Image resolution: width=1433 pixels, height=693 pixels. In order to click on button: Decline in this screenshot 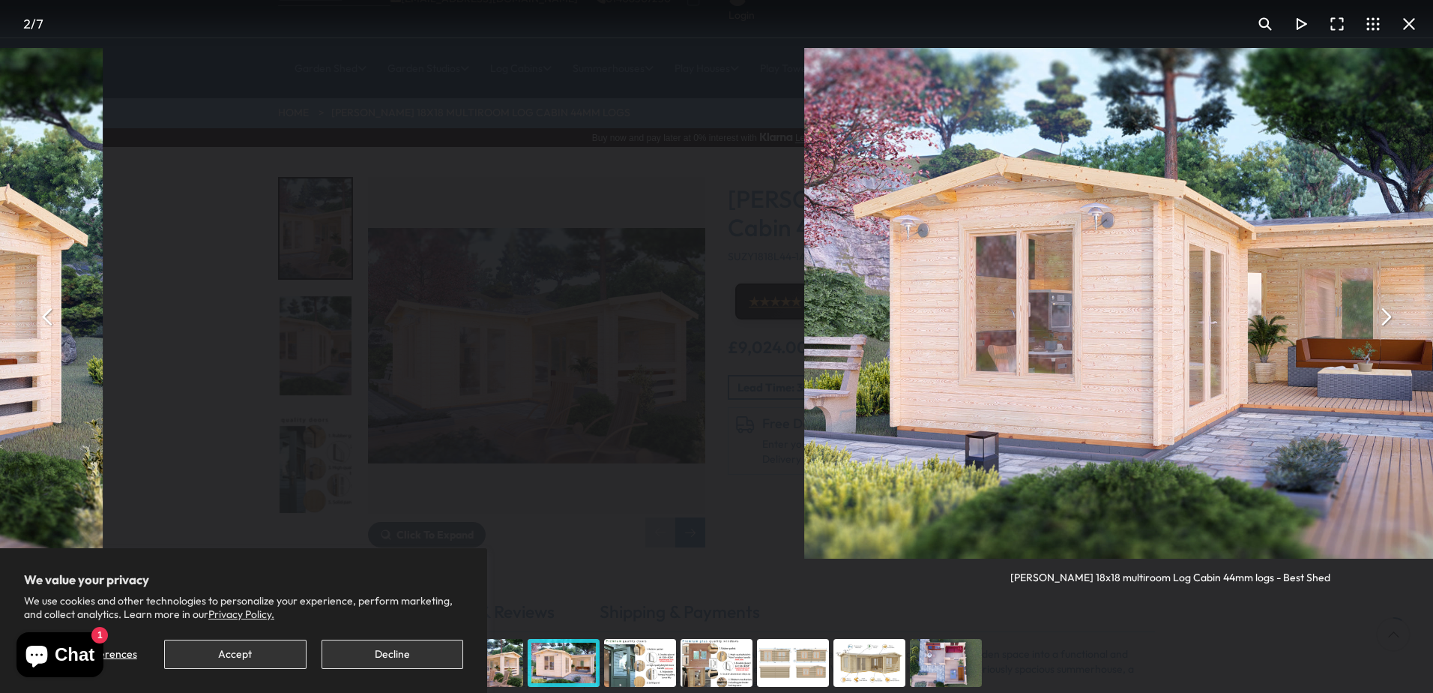, I will do `click(392, 654)`.